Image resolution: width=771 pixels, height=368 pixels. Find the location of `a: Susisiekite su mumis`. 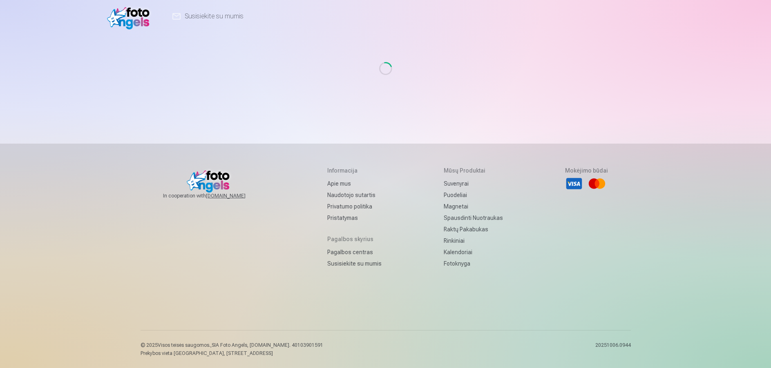

a: Susisiekite su mumis is located at coordinates (354, 264).